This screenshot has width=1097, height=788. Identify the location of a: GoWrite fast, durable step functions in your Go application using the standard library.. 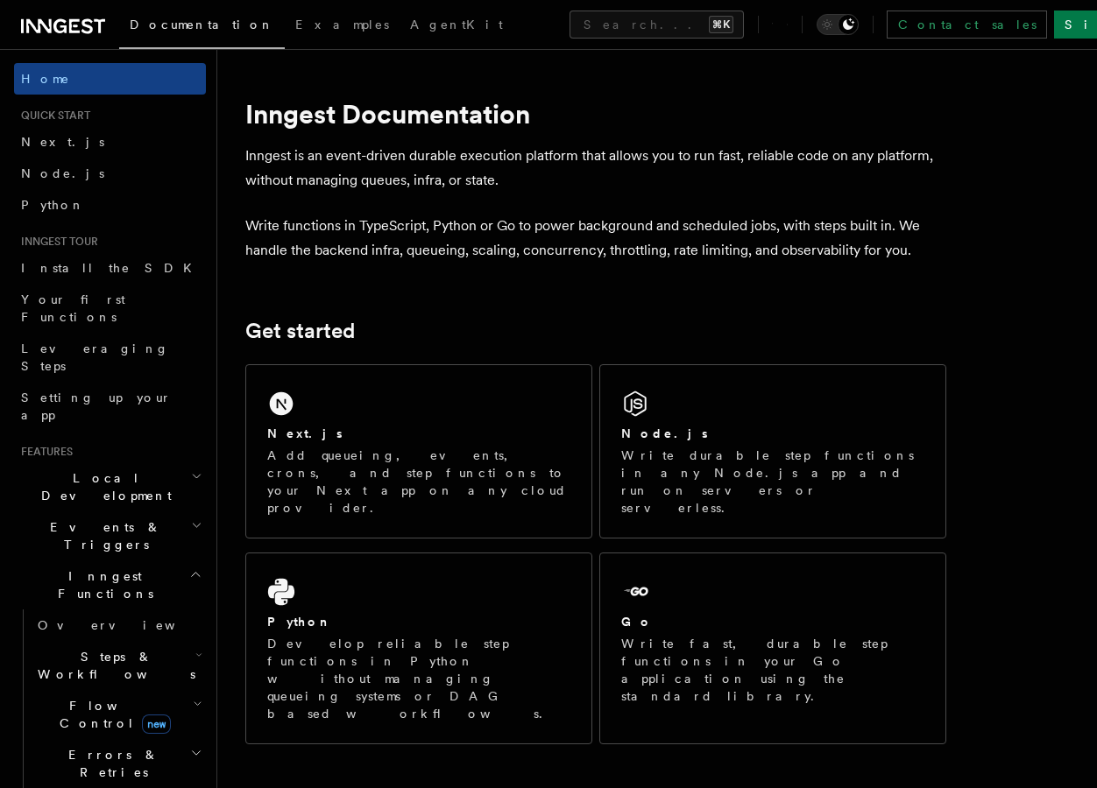
(773, 648).